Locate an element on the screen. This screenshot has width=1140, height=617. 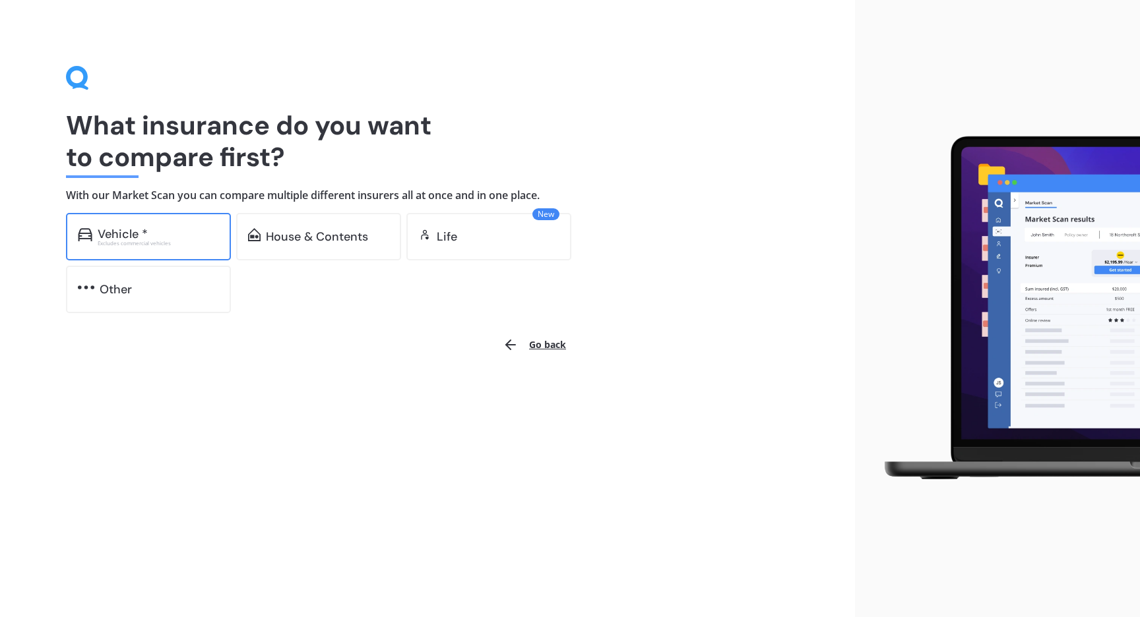
img: home-and-contents.b802091223b8502ef2dd.svg is located at coordinates (254, 235).